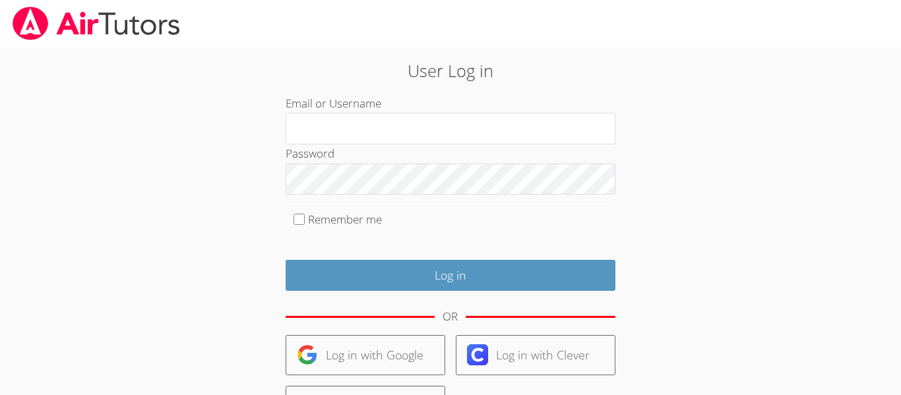 The width and height of the screenshot is (901, 395). What do you see at coordinates (477, 355) in the screenshot?
I see `img: clever-logo-6eab21bc6e7a338710f1a6ff85c0baf02591cd810cc4098c63d3a4b26e2feb20.svg` at bounding box center [477, 355].